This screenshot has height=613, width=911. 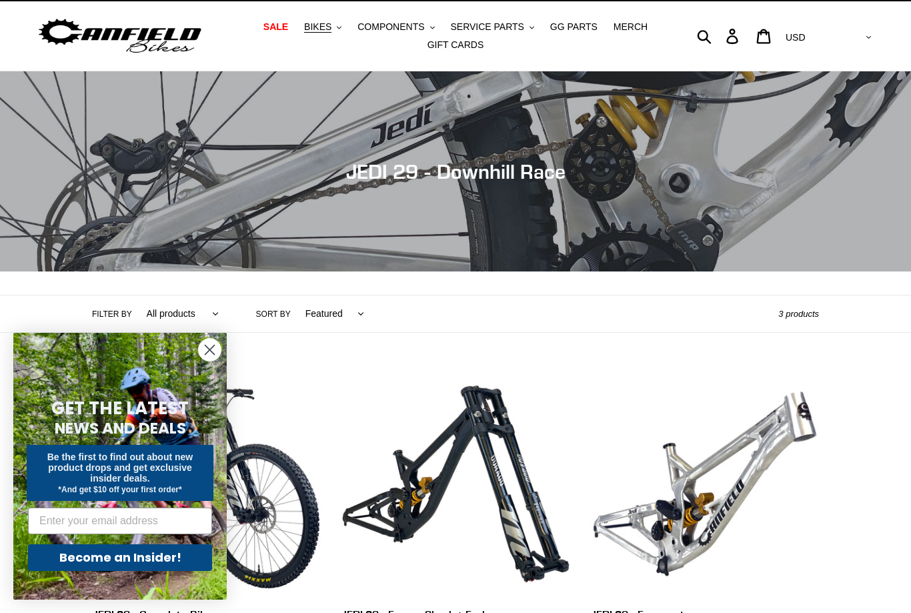 I want to click on span: JEDI 29 - Downhill Race, so click(x=456, y=171).